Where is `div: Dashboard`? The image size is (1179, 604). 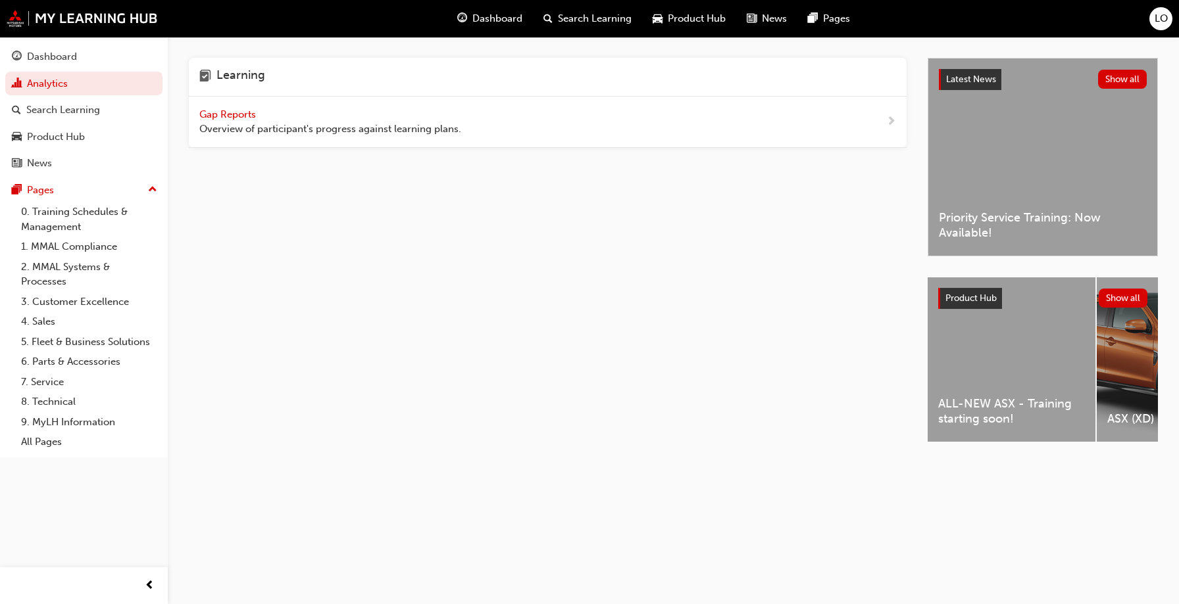 div: Dashboard is located at coordinates (52, 57).